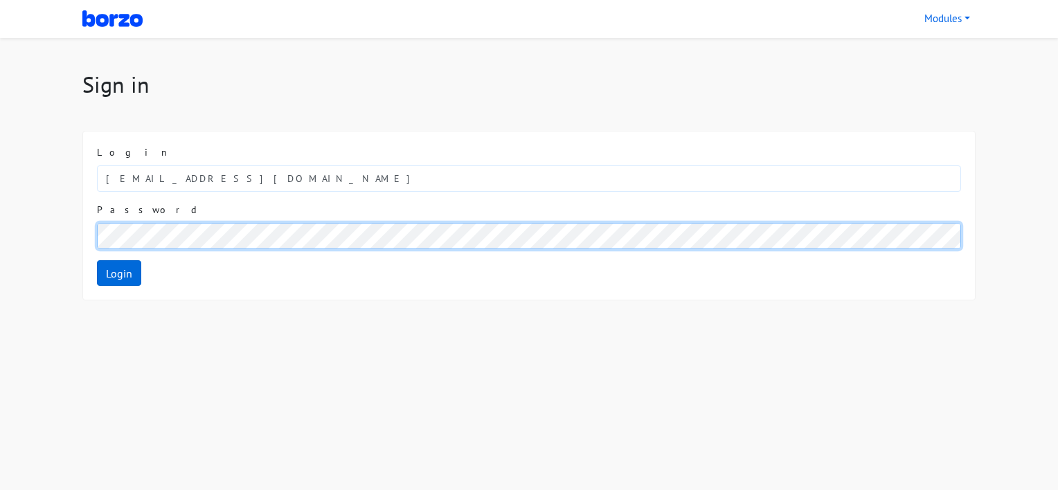 This screenshot has width=1058, height=490. What do you see at coordinates (529, 179) in the screenshot?
I see `input: Enter login` at bounding box center [529, 179].